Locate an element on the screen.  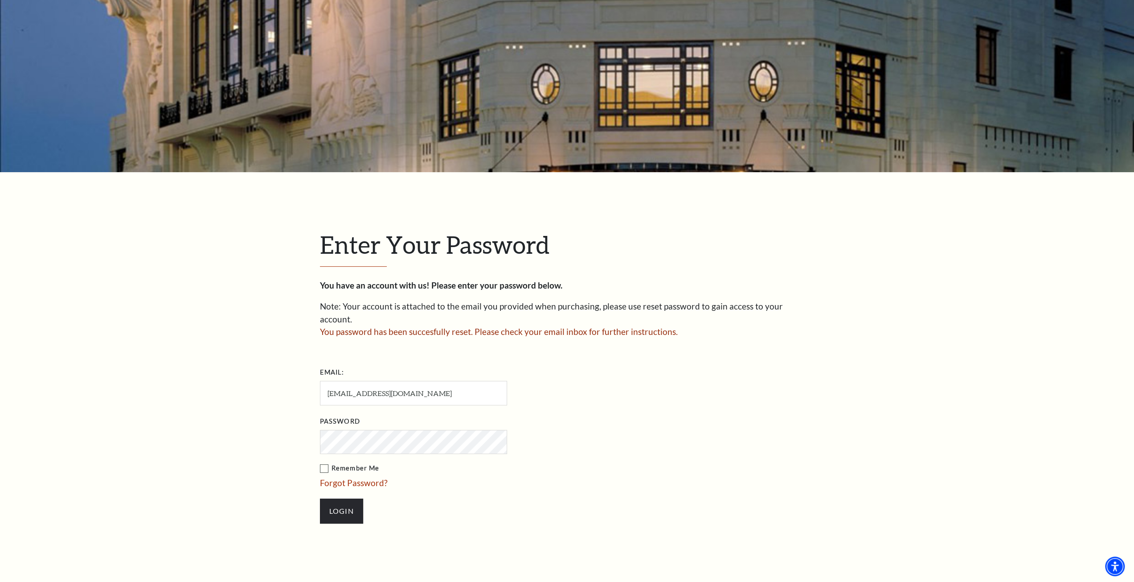
label: Password is located at coordinates (340, 421).